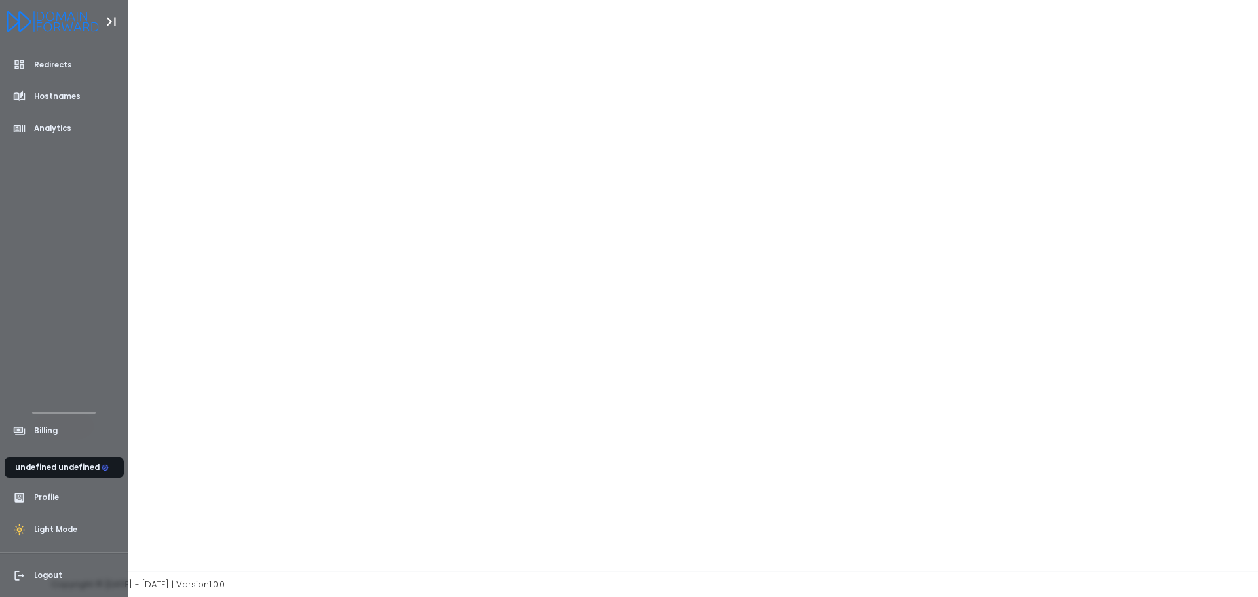 Image resolution: width=1258 pixels, height=597 pixels. Describe the element at coordinates (64, 96) in the screenshot. I see `a: Hostnames` at that location.